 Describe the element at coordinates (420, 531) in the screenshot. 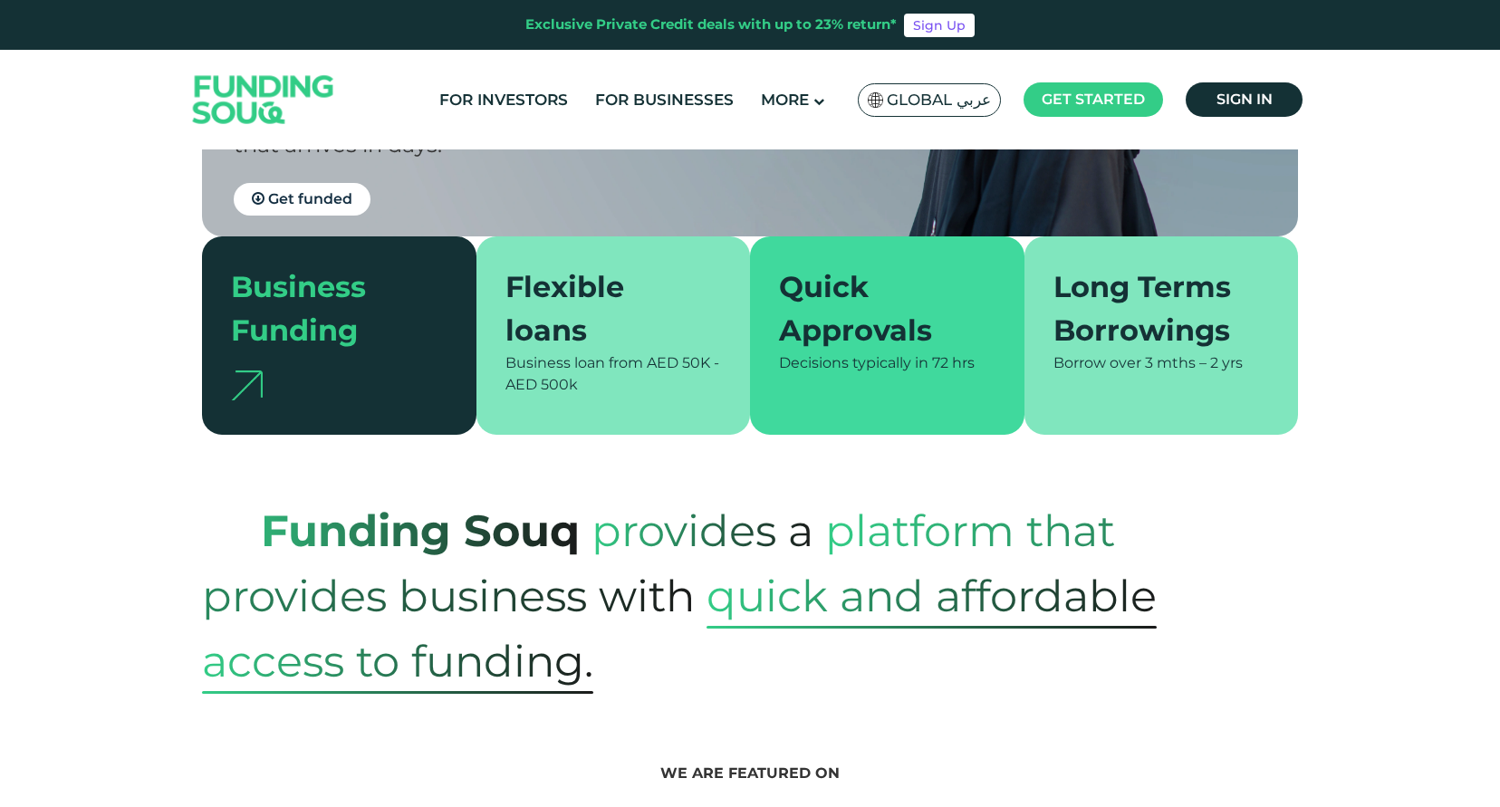

I see `strong: Funding Souq` at that location.